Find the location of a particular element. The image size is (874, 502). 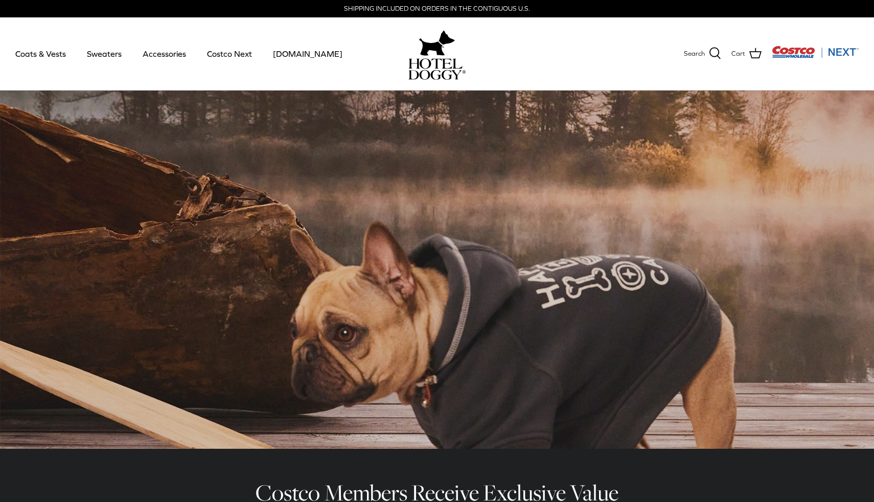

a: Search is located at coordinates (703, 54).